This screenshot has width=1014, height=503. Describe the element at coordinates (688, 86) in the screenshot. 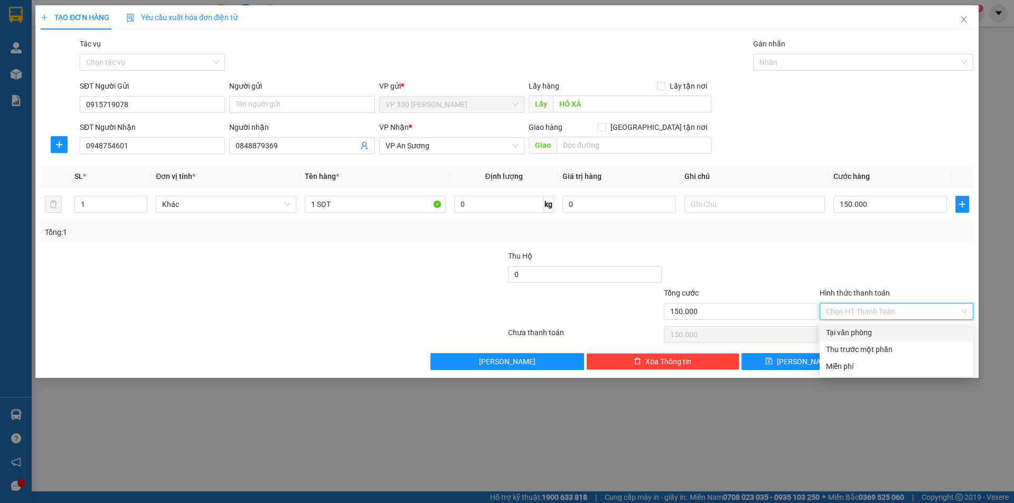

I see `span: Lấy tận nơi` at that location.